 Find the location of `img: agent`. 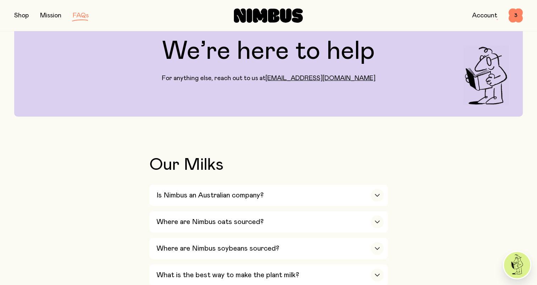

img: agent is located at coordinates (517, 266).